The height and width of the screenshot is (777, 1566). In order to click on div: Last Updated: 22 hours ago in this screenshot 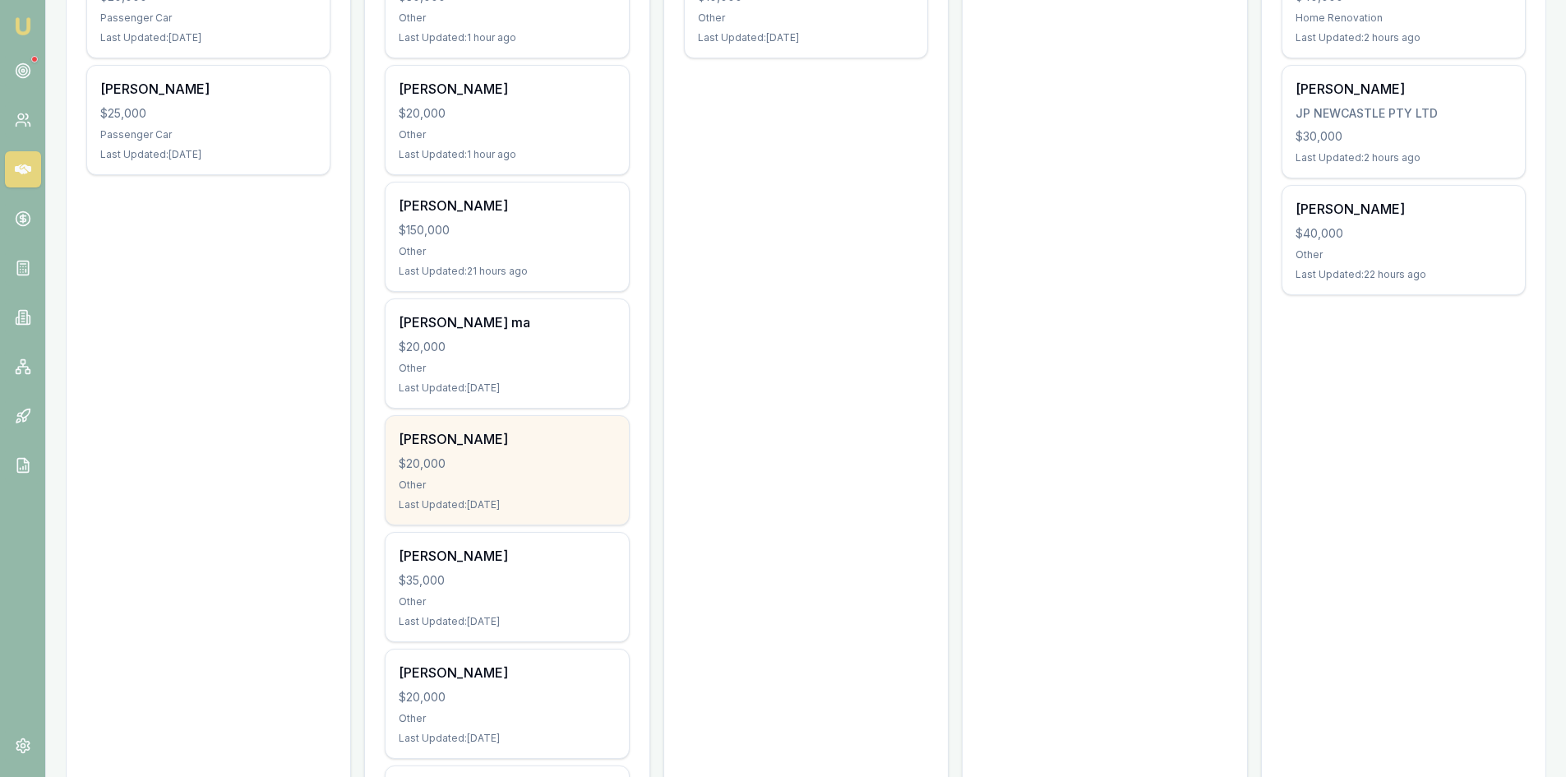, I will do `click(1403, 275)`.